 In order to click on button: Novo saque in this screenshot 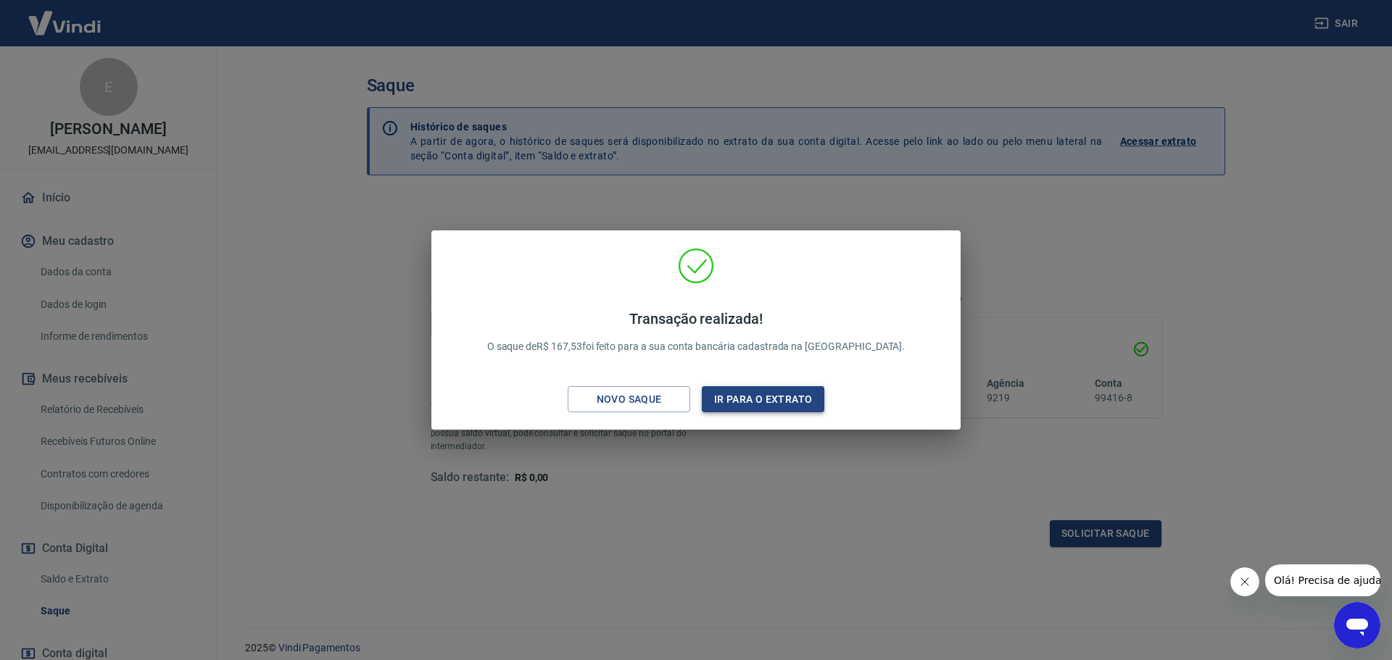, I will do `click(628, 399)`.